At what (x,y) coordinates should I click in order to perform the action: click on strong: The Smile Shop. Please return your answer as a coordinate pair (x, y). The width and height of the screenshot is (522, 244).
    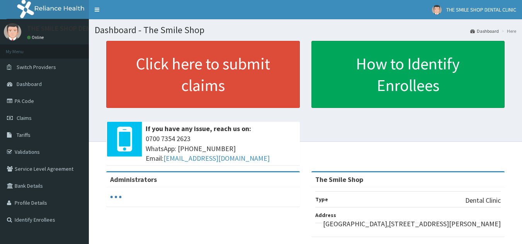
    Looking at the image, I should click on (339, 180).